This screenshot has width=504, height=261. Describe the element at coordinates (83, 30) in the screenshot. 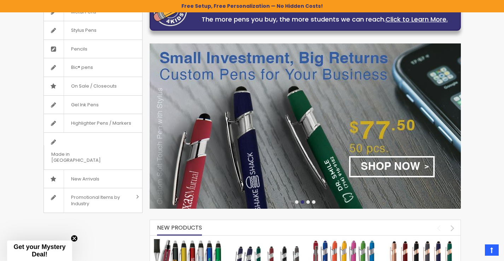

I see `span: Stylus Pens` at that location.